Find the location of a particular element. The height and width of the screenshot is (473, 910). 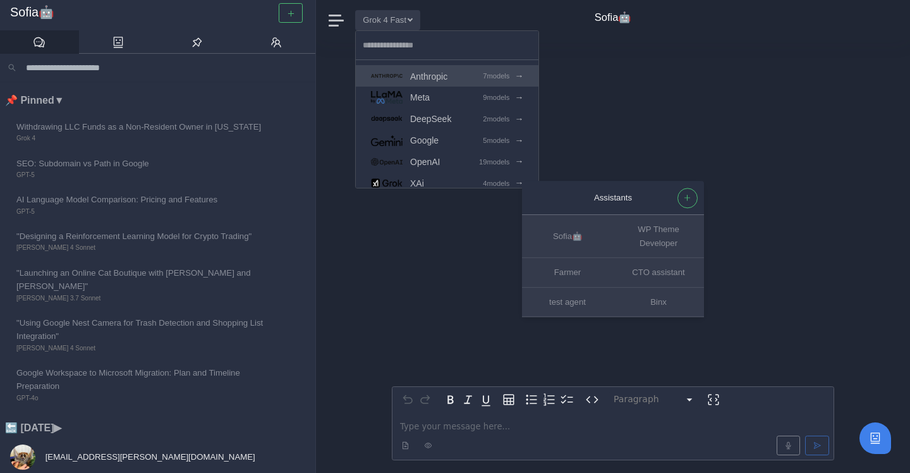

small: 4 models is located at coordinates (496, 183).